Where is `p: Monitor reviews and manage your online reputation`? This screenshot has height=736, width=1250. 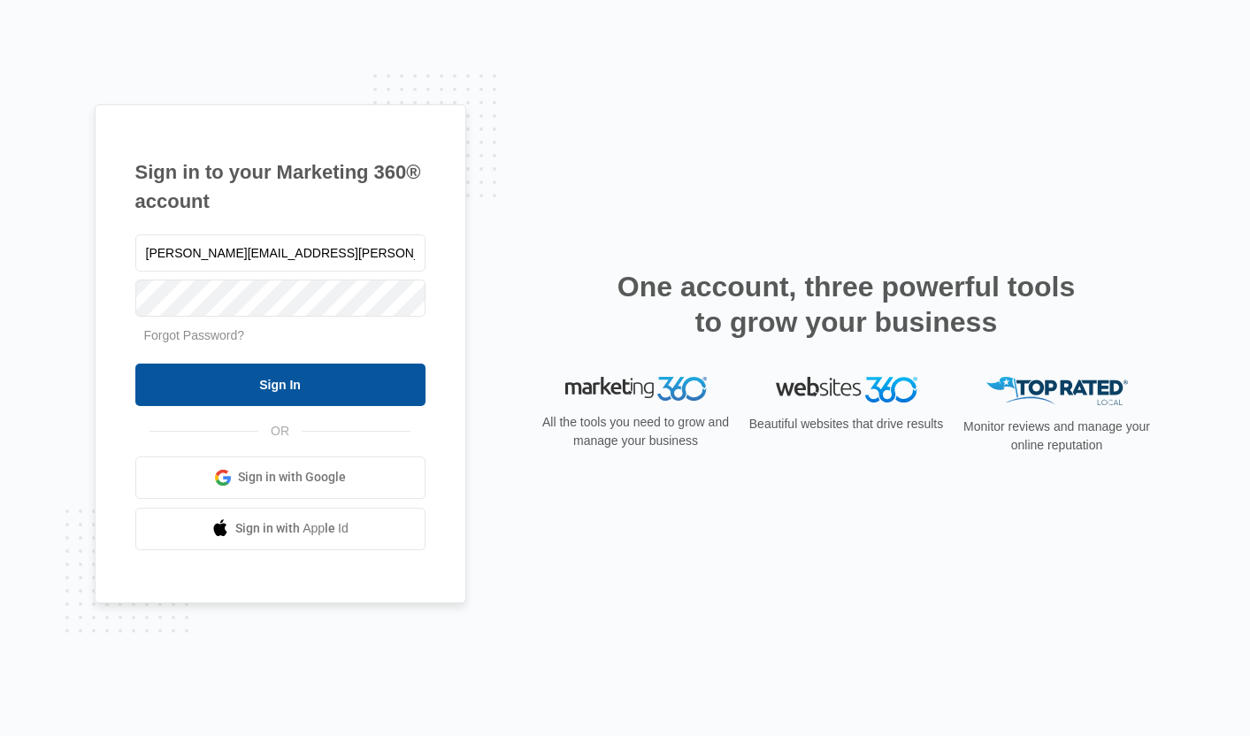 p: Monitor reviews and manage your online reputation is located at coordinates (1057, 436).